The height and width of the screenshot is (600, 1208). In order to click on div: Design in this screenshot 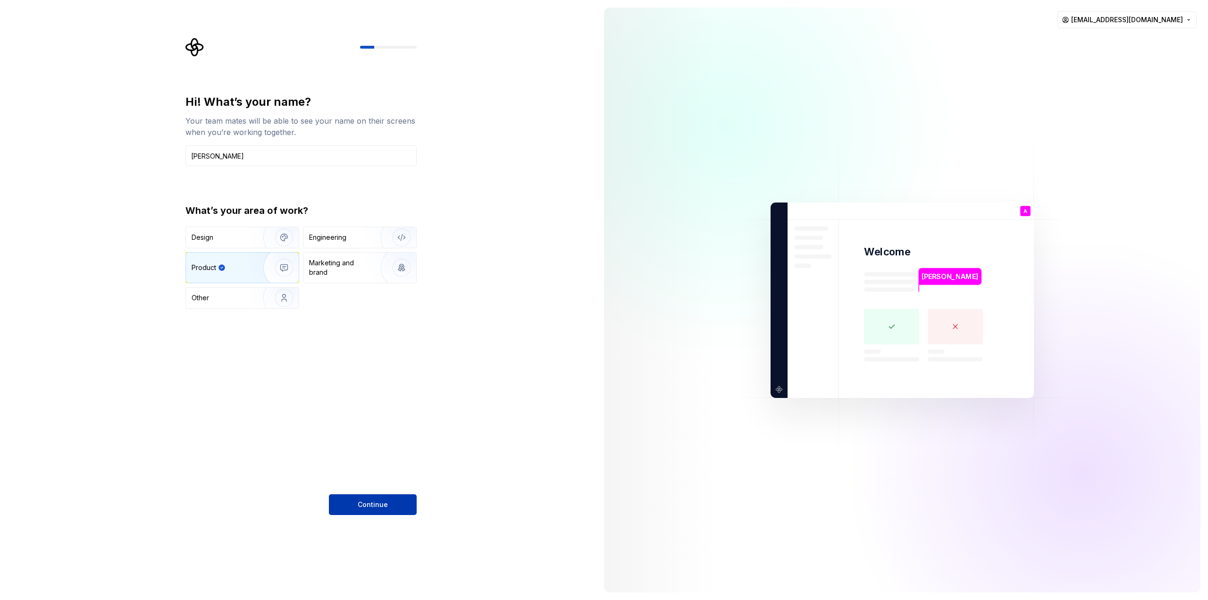, I will do `click(202, 237)`.